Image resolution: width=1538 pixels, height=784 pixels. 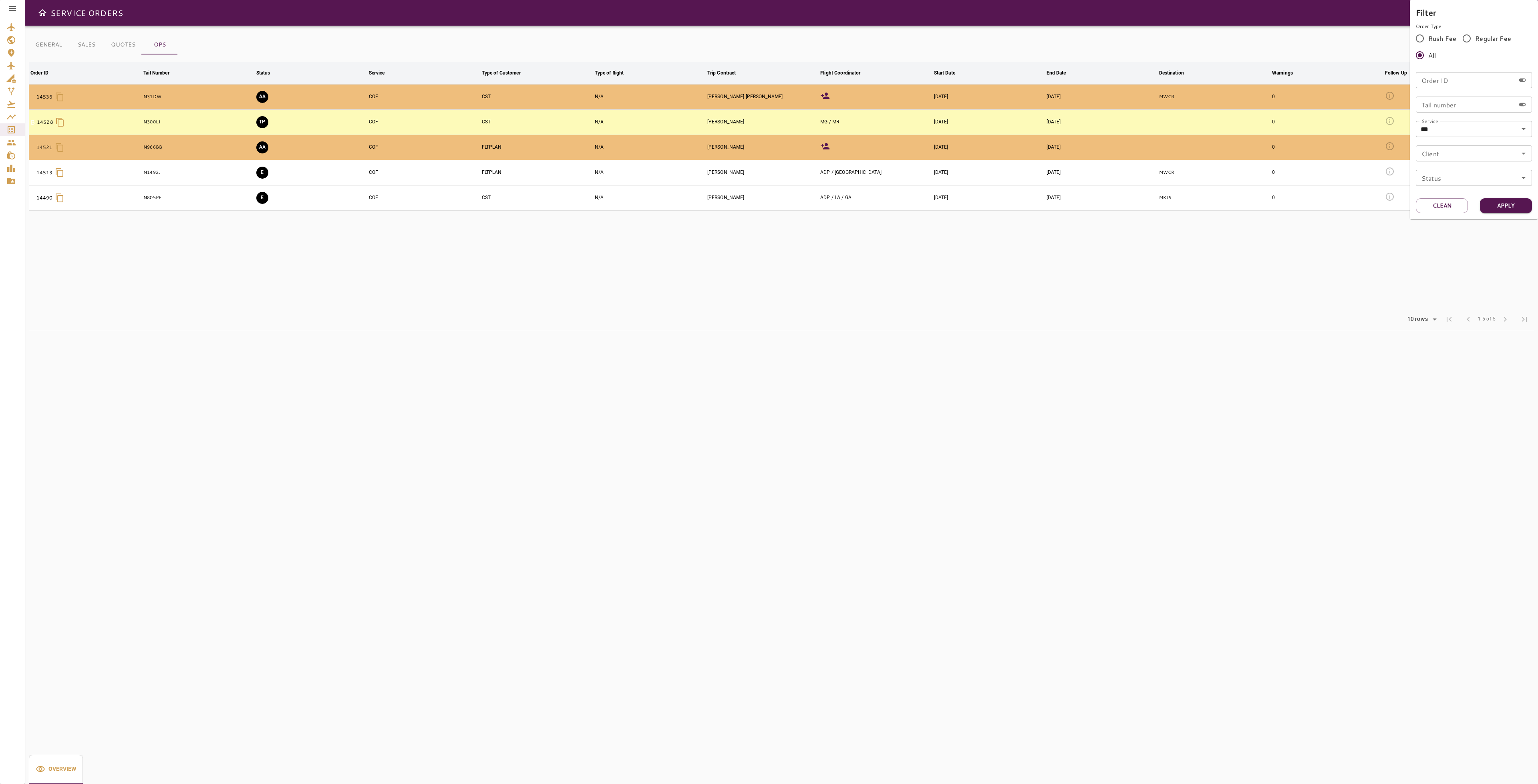 What do you see at coordinates (1494, 38) in the screenshot?
I see `span: Regular Fee` at bounding box center [1494, 38].